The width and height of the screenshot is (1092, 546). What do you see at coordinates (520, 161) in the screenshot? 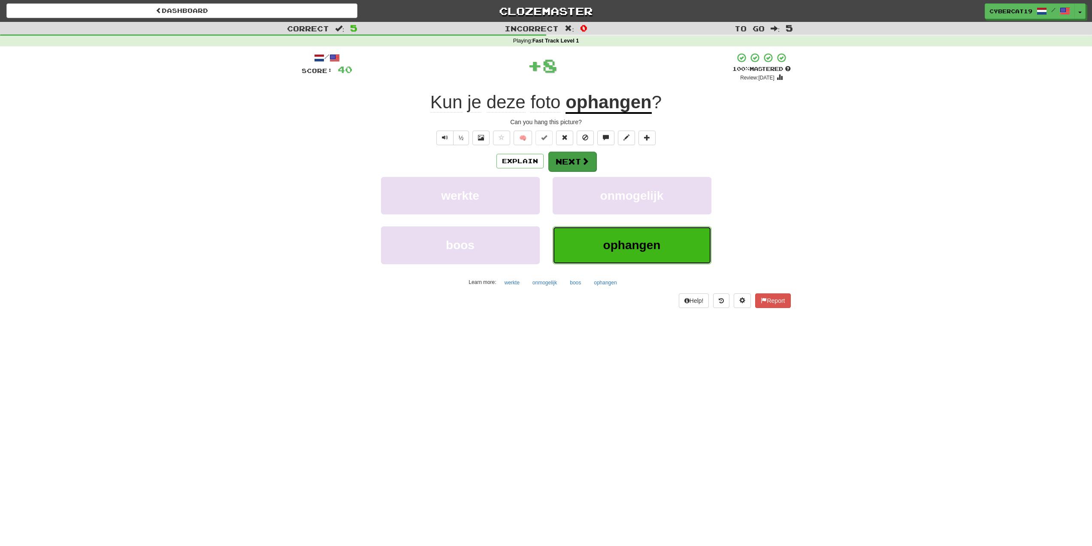
I see `button: Explain` at bounding box center [520, 161].